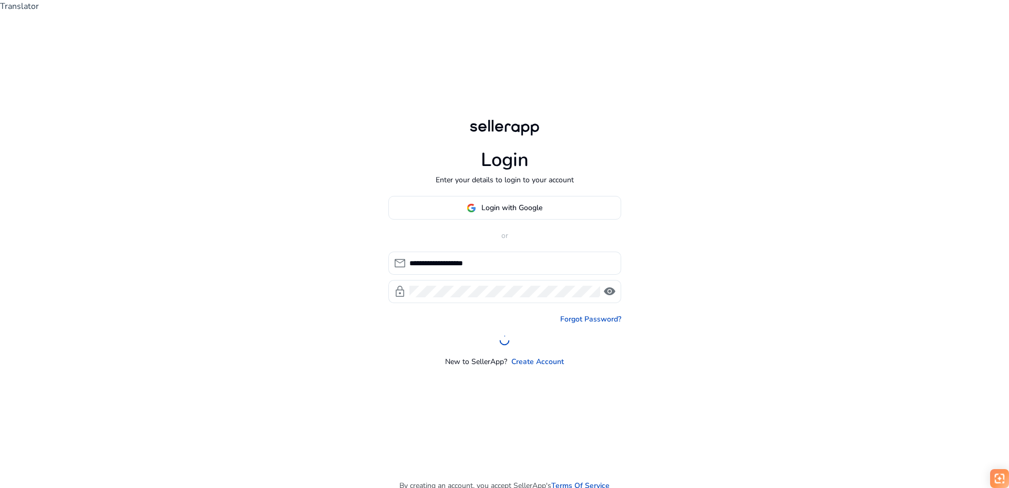 This screenshot has width=1009, height=488. What do you see at coordinates (504, 207) in the screenshot?
I see `button: Login with Google` at bounding box center [504, 207].